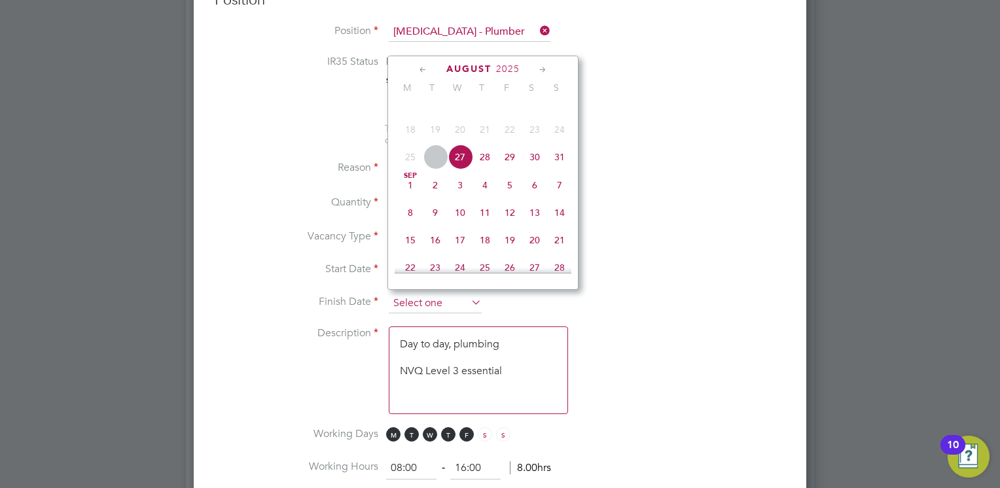 This screenshot has width=1000, height=488. Describe the element at coordinates (412, 61) in the screenshot. I see `span: Inside IR35` at that location.